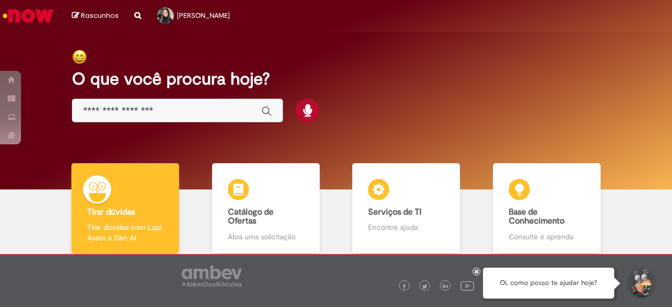 The width and height of the screenshot is (672, 307). What do you see at coordinates (467, 285) in the screenshot?
I see `img: logo_footer_youtube.png` at bounding box center [467, 285].